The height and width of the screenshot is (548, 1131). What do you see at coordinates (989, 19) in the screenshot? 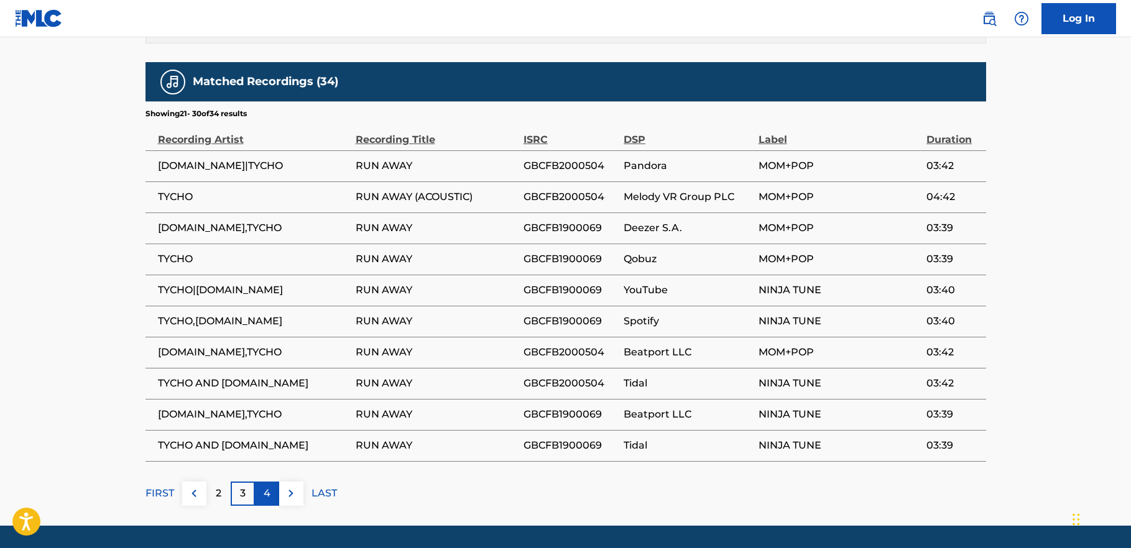
I see `a: Public Search` at bounding box center [989, 19].